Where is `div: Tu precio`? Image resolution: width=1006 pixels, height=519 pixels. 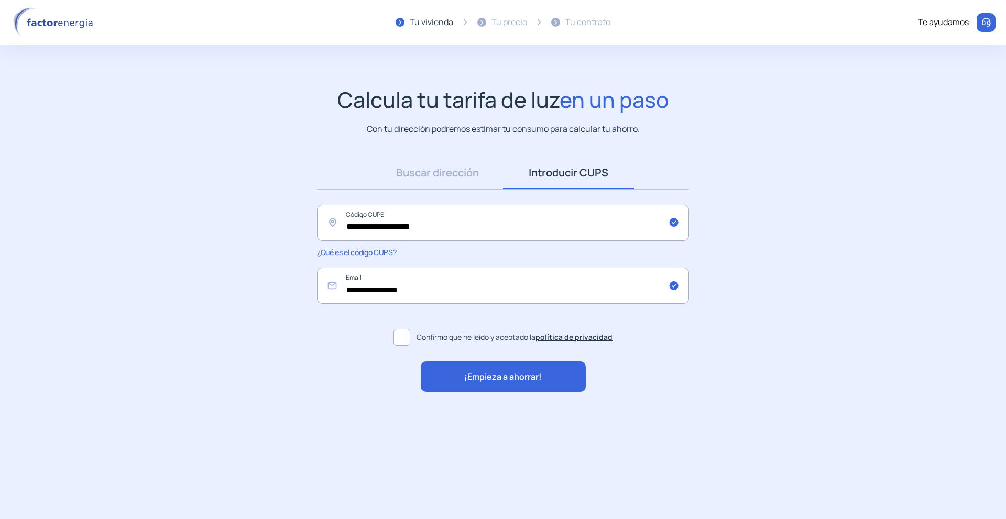
div: Tu precio is located at coordinates (509, 23).